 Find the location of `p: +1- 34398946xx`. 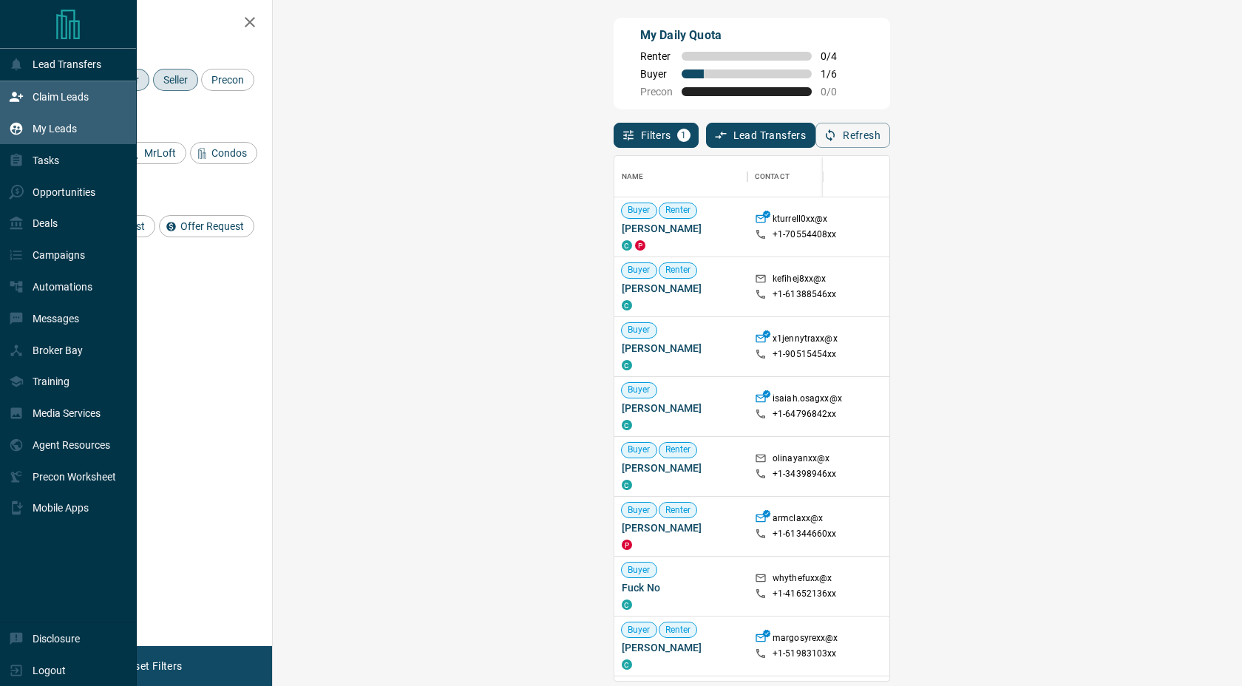

p: +1- 34398946xx is located at coordinates (804, 474).